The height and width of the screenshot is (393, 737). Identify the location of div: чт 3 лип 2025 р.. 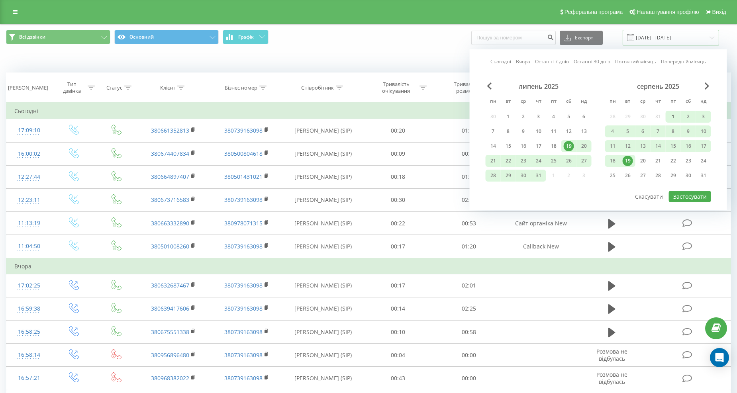
(538, 117).